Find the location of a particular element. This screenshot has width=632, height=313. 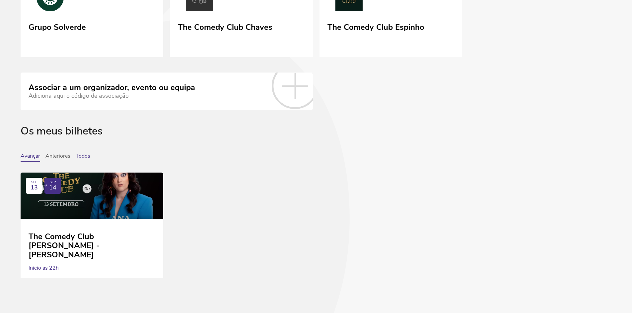

span: 14 is located at coordinates (53, 188).